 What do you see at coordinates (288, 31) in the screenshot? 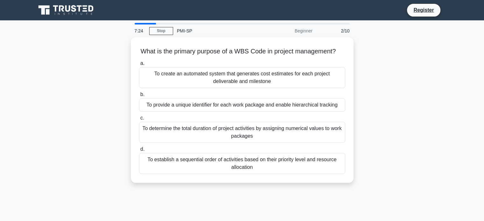
I see `div: Beginner` at bounding box center [288, 31].